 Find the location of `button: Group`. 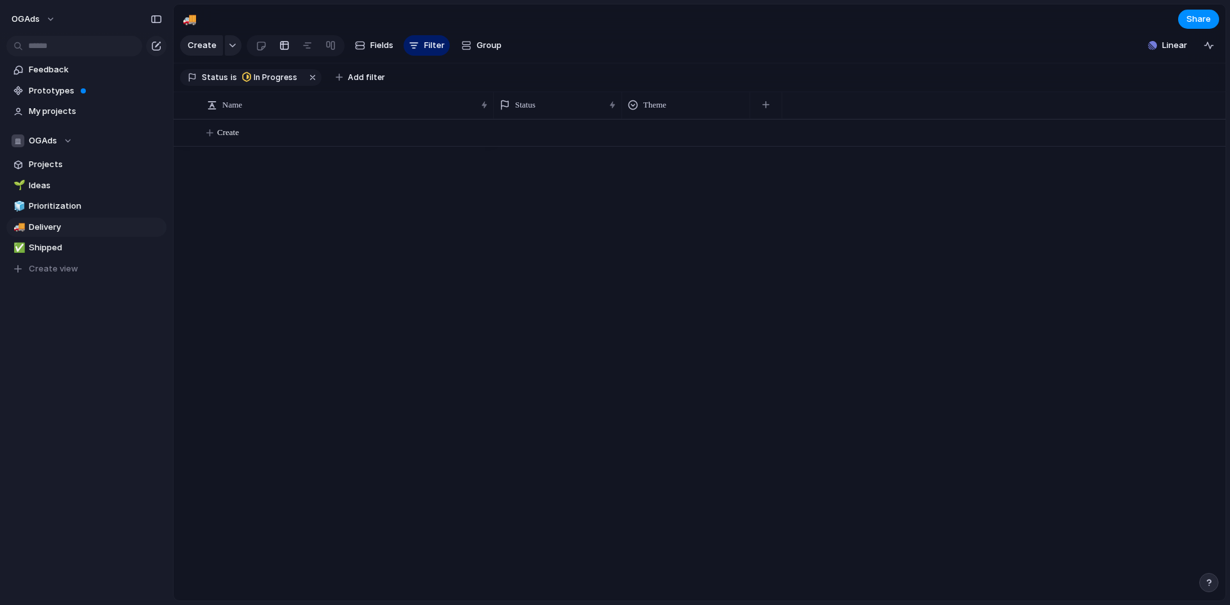

button: Group is located at coordinates (481, 45).